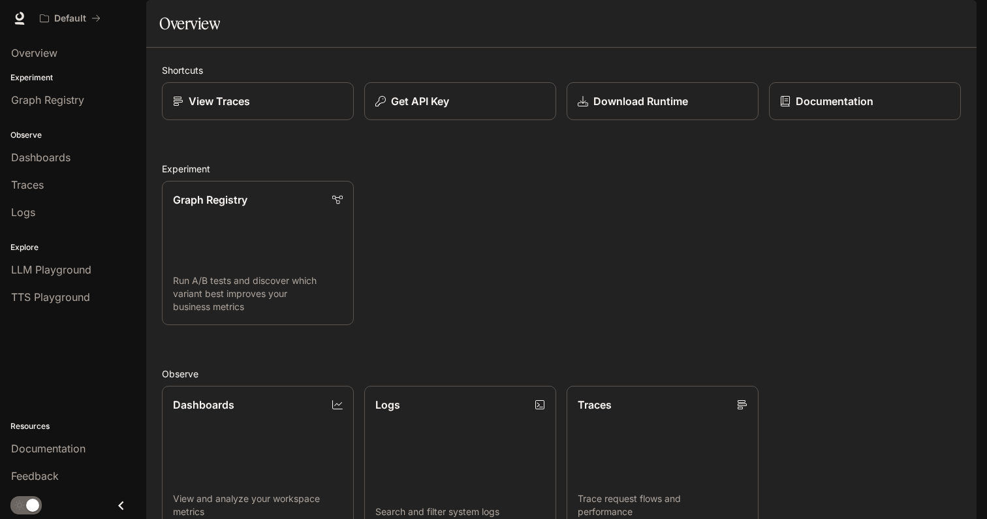 The image size is (987, 519). What do you see at coordinates (70, 18) in the screenshot?
I see `button: All workspaces` at bounding box center [70, 18].